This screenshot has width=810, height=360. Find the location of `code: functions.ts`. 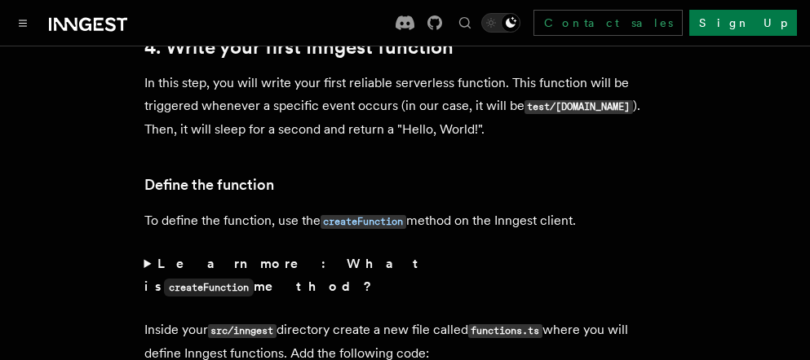

code: functions.ts is located at coordinates (505, 331).